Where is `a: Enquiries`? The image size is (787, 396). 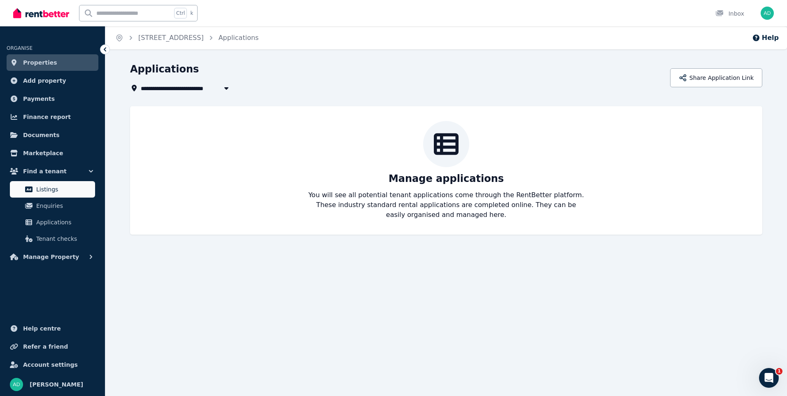 a: Enquiries is located at coordinates (52, 206).